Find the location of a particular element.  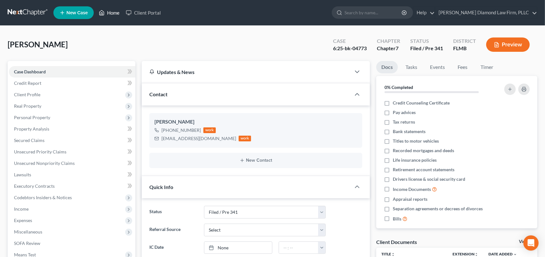

a: Fees is located at coordinates (463, 67).